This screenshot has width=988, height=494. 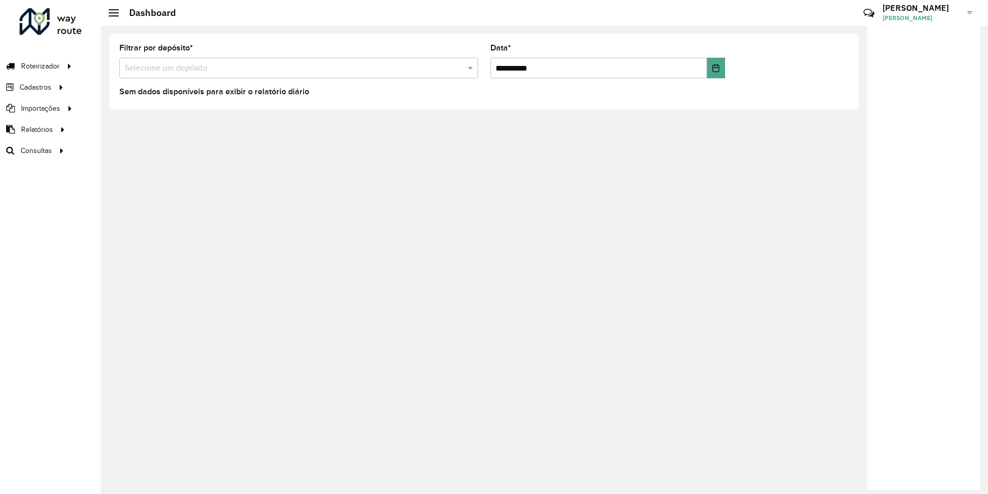 What do you see at coordinates (147, 13) in the screenshot?
I see `h2: Dashboard` at bounding box center [147, 13].